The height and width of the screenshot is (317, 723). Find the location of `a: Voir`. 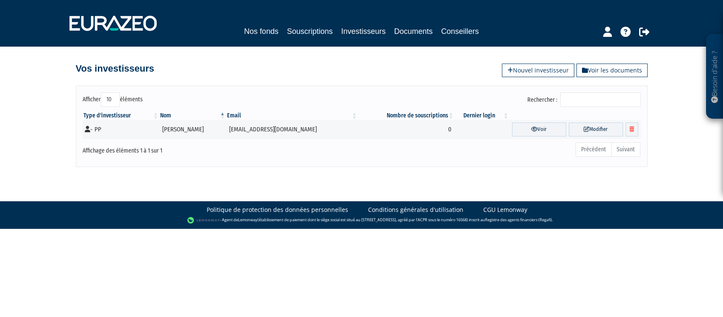

a: Voir is located at coordinates (539, 129).